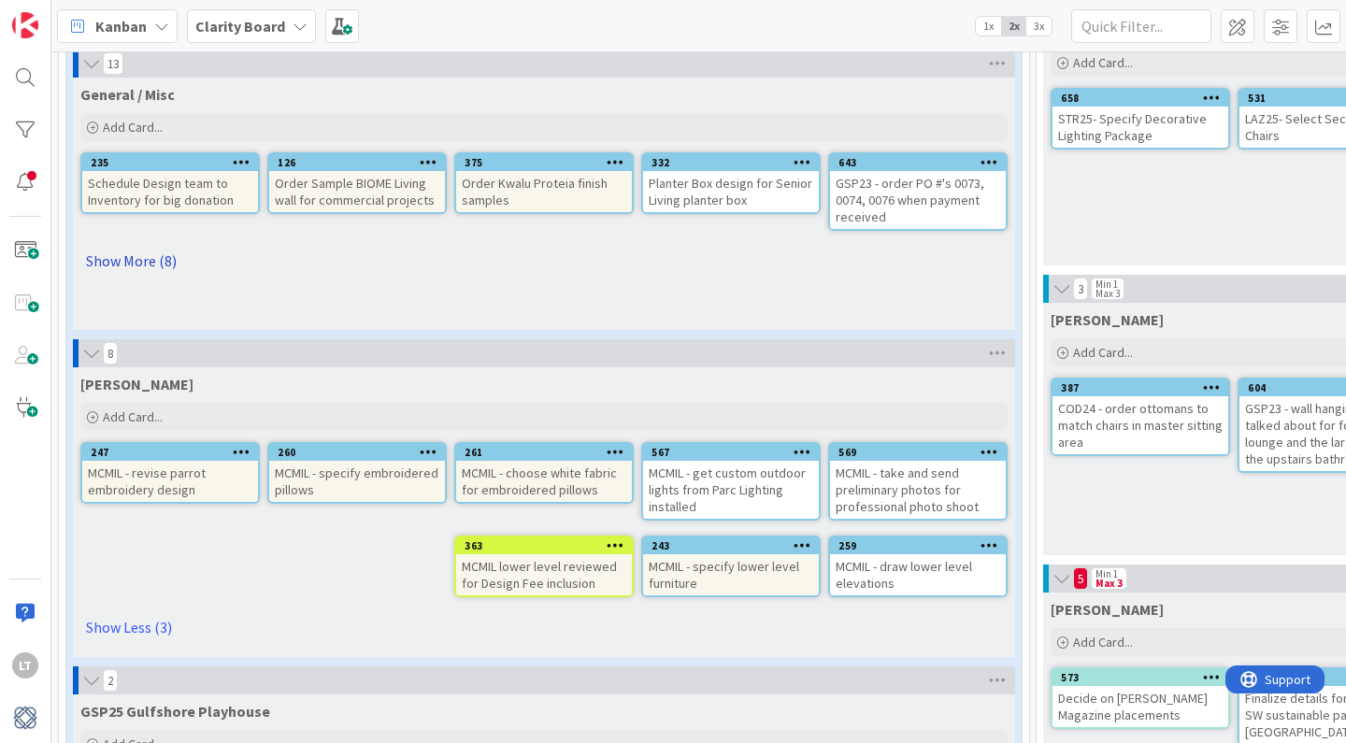 The image size is (1346, 743). What do you see at coordinates (1106, 609) in the screenshot?
I see `span: Lisa K.` at bounding box center [1106, 609].